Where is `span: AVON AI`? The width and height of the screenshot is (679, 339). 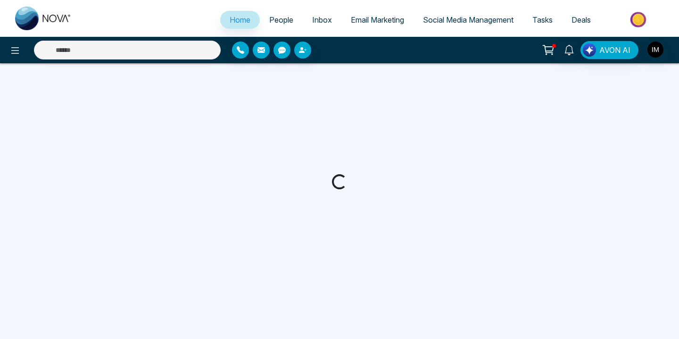 span: AVON AI is located at coordinates (615, 50).